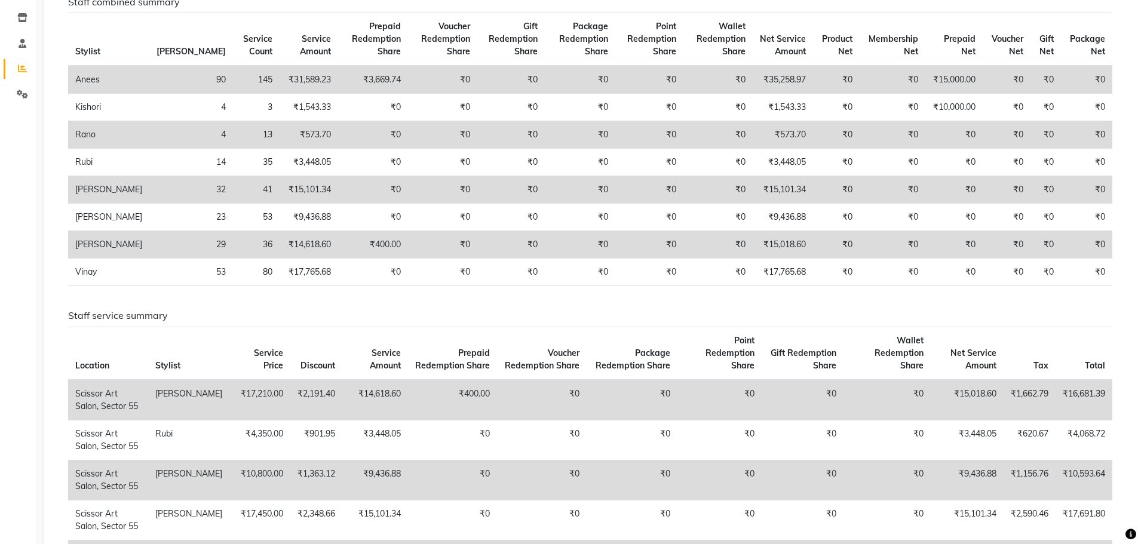 The image size is (1138, 544). I want to click on td: ₹15,101.34, so click(309, 190).